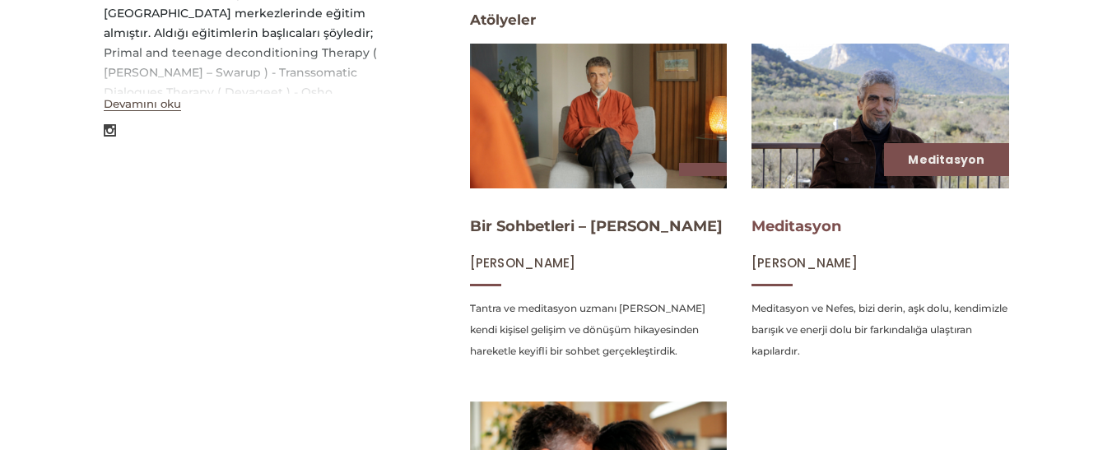 Image resolution: width=1112 pixels, height=450 pixels. What do you see at coordinates (880, 330) in the screenshot?
I see `p: Meditasyon ve Nefes, bizi derin, aşk dolu, kendimizle barışık ve enerji dolu bir farkındalığa ula...` at bounding box center [880, 330].